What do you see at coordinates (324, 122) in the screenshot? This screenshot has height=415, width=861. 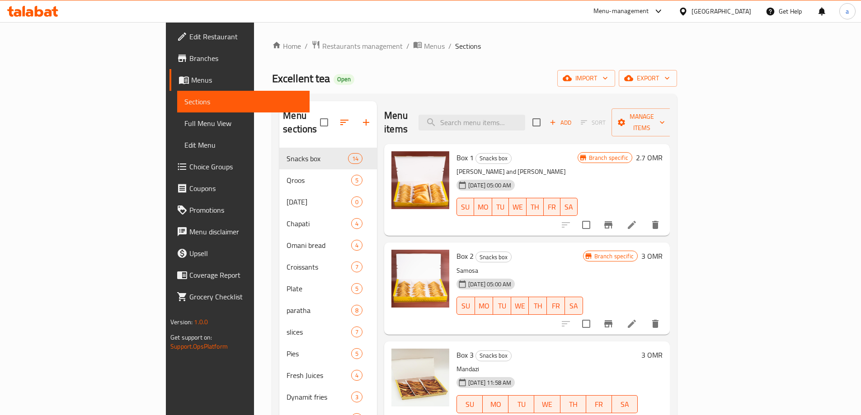 I see `span: Select all sections` at bounding box center [324, 122].